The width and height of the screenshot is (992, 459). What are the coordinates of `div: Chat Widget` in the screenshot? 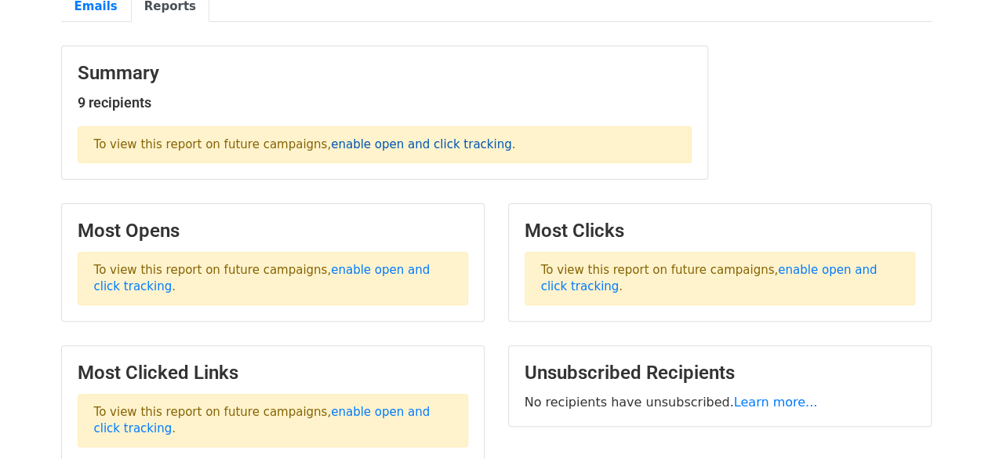 It's located at (953, 421).